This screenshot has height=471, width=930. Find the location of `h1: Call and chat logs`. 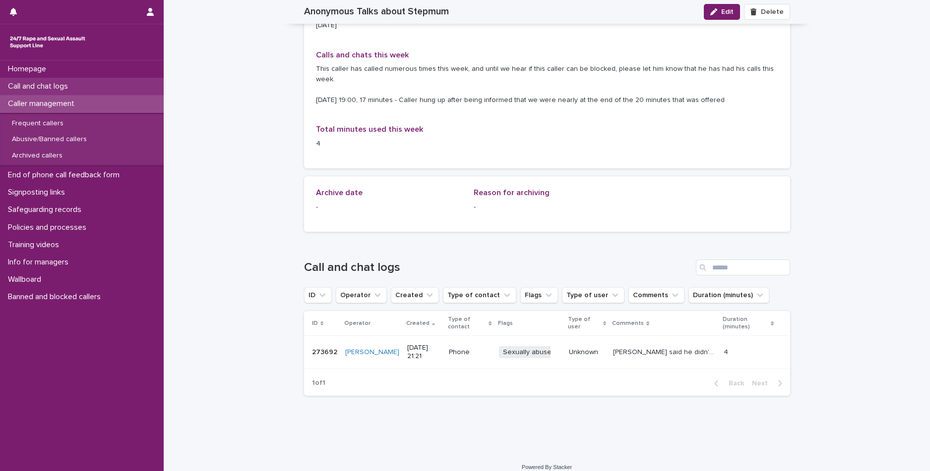

h1: Call and chat logs is located at coordinates (498, 268).